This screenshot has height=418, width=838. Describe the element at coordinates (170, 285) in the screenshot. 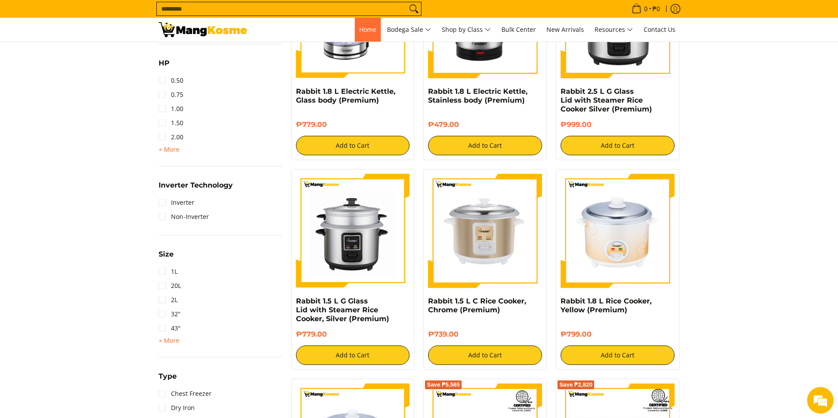

I see `a: 20L` at that location.